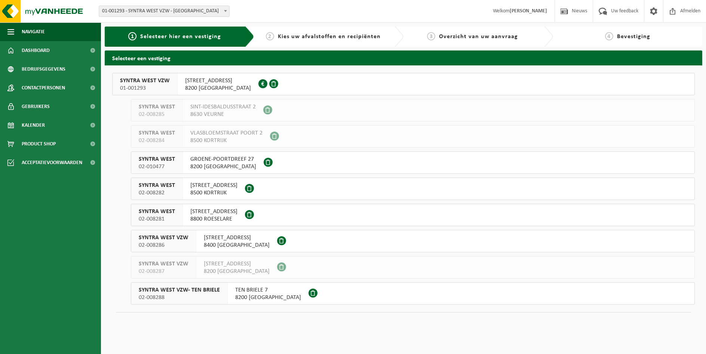 The image size is (706, 354). Describe the element at coordinates (268, 290) in the screenshot. I see `span: TEN BRIELE 7` at that location.